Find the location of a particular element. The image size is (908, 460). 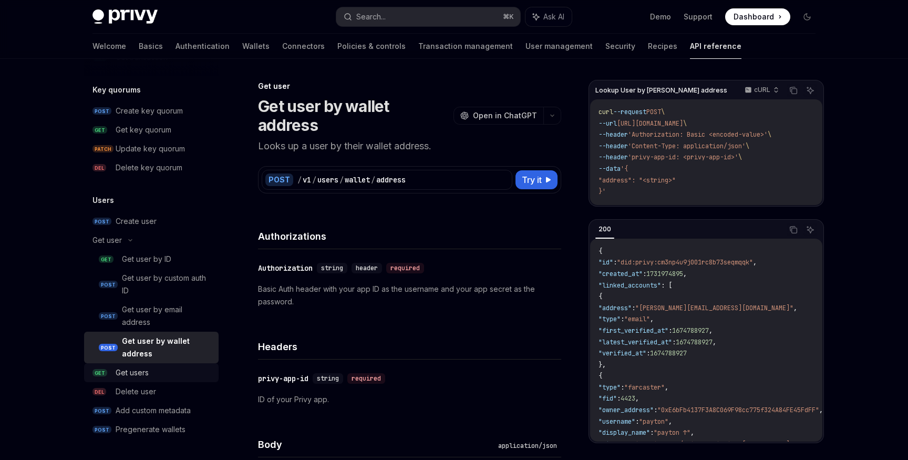

h4: Authorizations is located at coordinates (410, 236).